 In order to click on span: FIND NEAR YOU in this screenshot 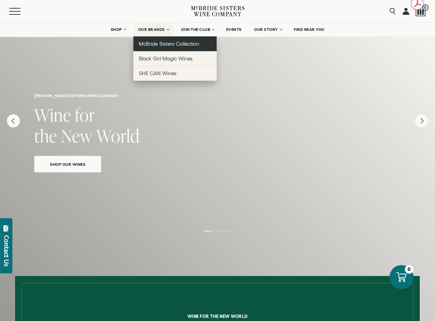, I will do `click(309, 29)`.